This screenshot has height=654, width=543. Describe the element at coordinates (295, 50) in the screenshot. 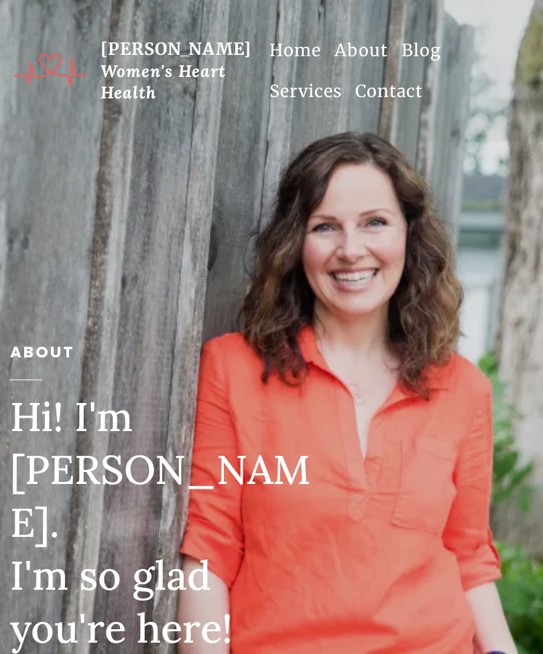

I see `a: Home` at that location.